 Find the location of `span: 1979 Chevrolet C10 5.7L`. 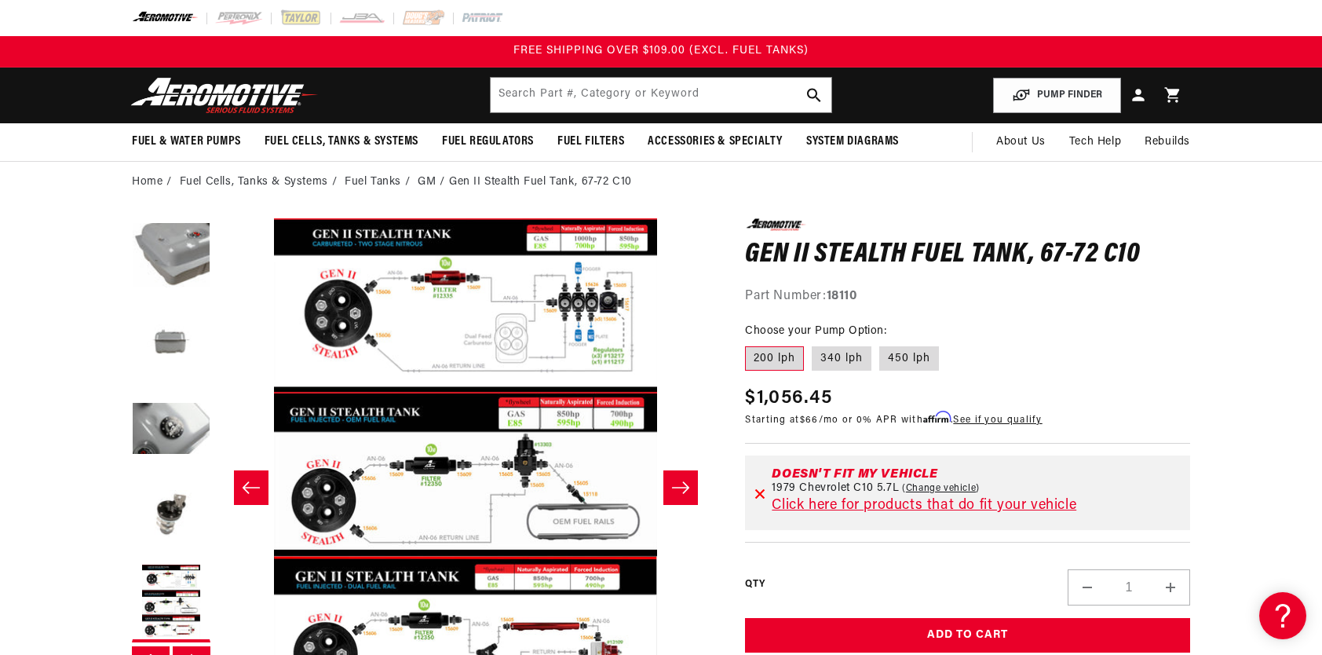

span: 1979 Chevrolet C10 5.7L is located at coordinates (835, 488).